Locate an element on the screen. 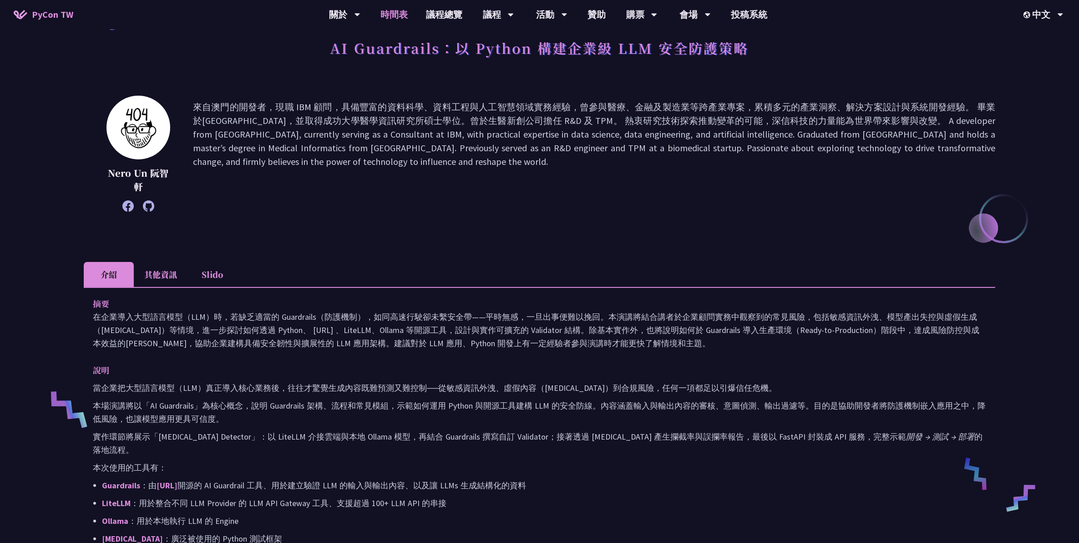 The height and width of the screenshot is (543, 1079). li: Slido is located at coordinates (213, 274).